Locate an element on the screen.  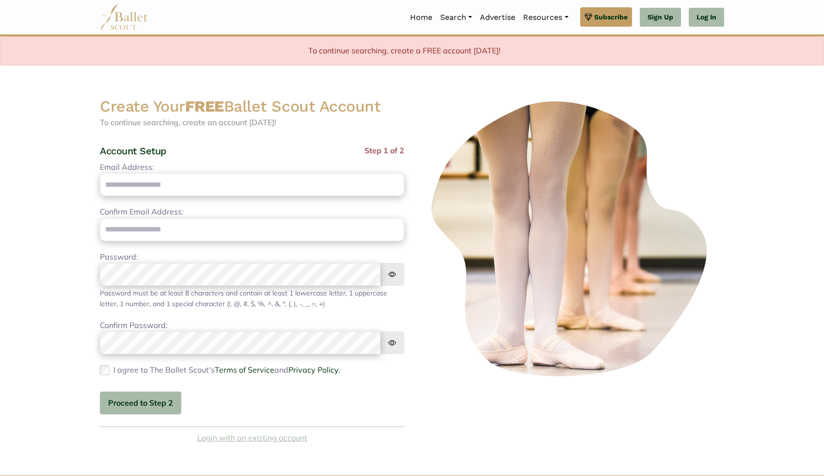
a: Login with an existing account is located at coordinates (252, 438).